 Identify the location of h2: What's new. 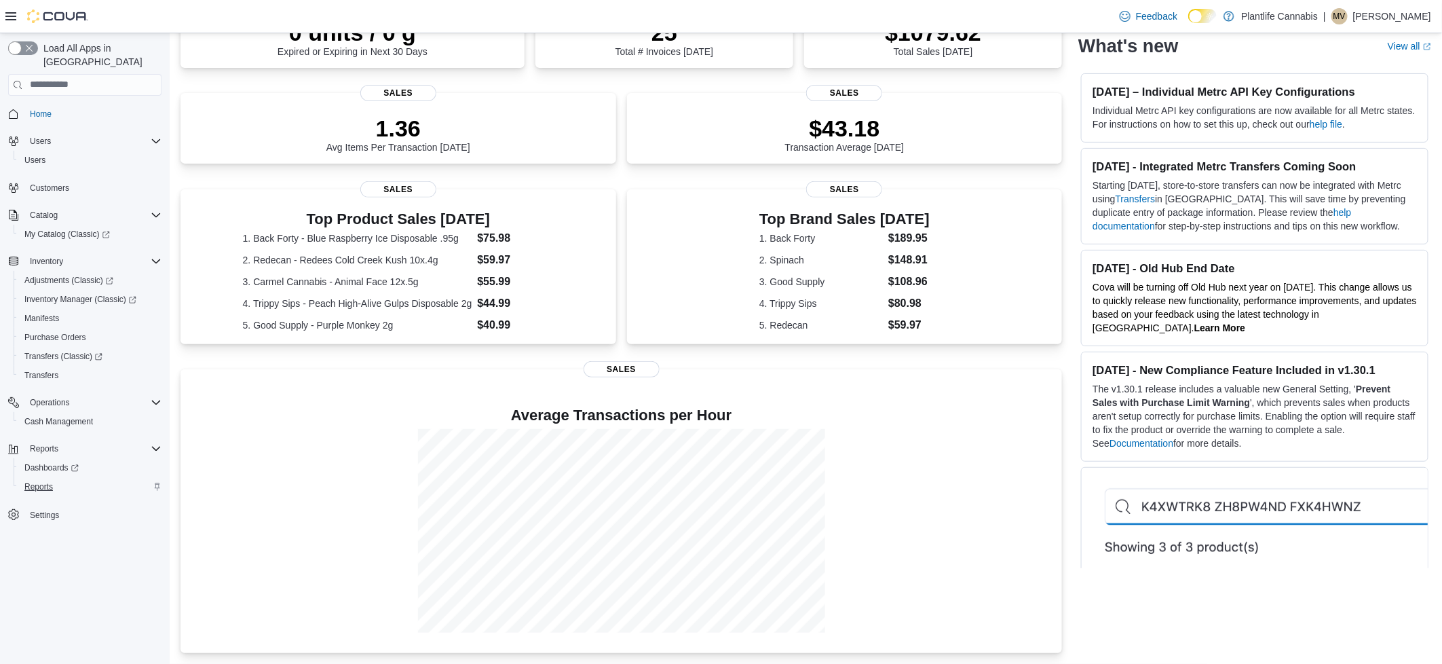
(1128, 46).